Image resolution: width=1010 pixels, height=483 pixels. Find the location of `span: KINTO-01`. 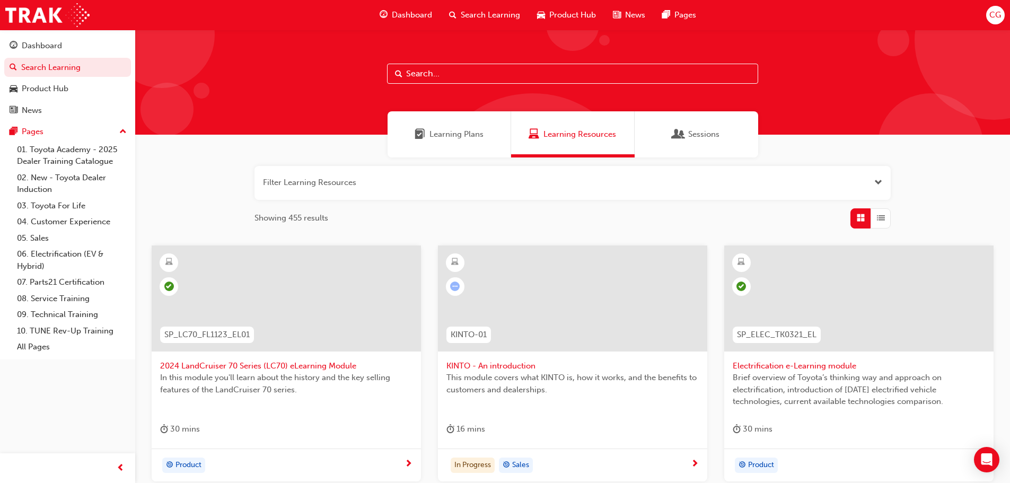

span: KINTO-01 is located at coordinates (469, 335).